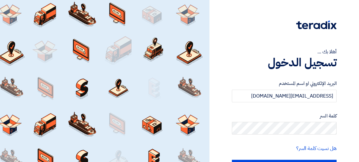 This screenshot has height=162, width=359. I want to click on label: البريد الإلكتروني او اسم المستخدم, so click(284, 83).